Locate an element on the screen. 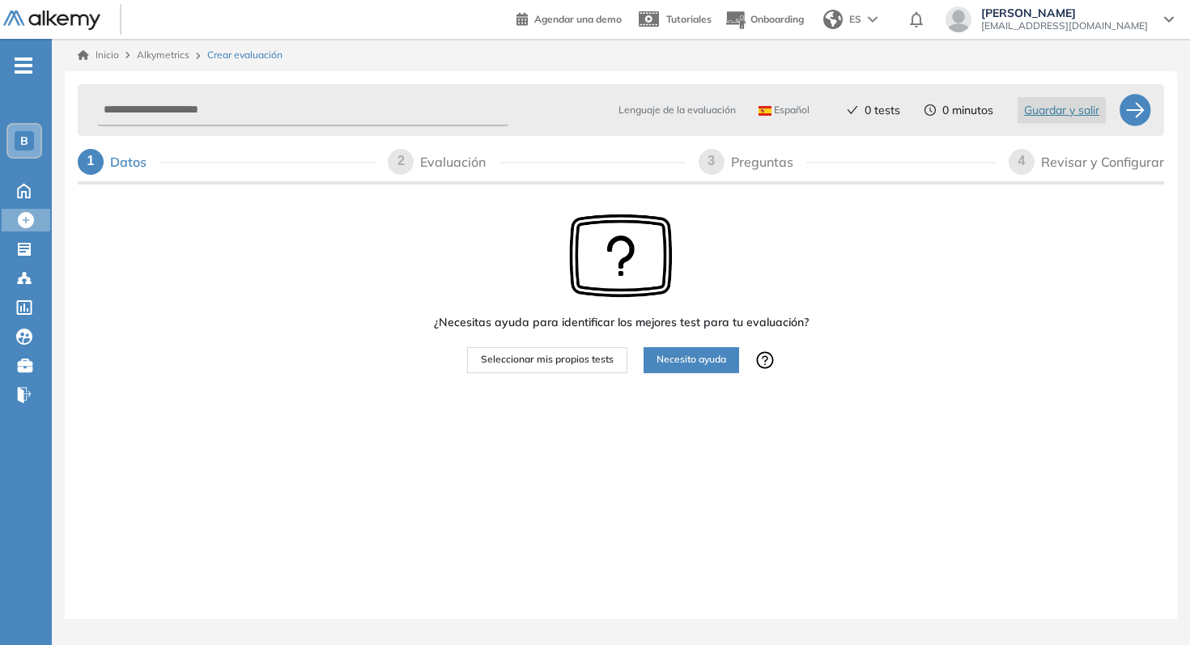 The height and width of the screenshot is (645, 1190). span: 2 is located at coordinates (401, 160).